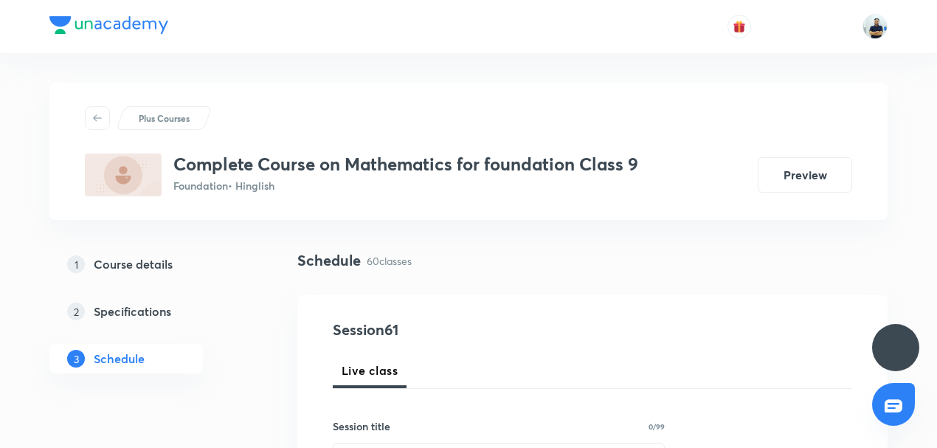 The image size is (937, 448). What do you see at coordinates (150, 264) in the screenshot?
I see `a: 1Course details` at bounding box center [150, 264].